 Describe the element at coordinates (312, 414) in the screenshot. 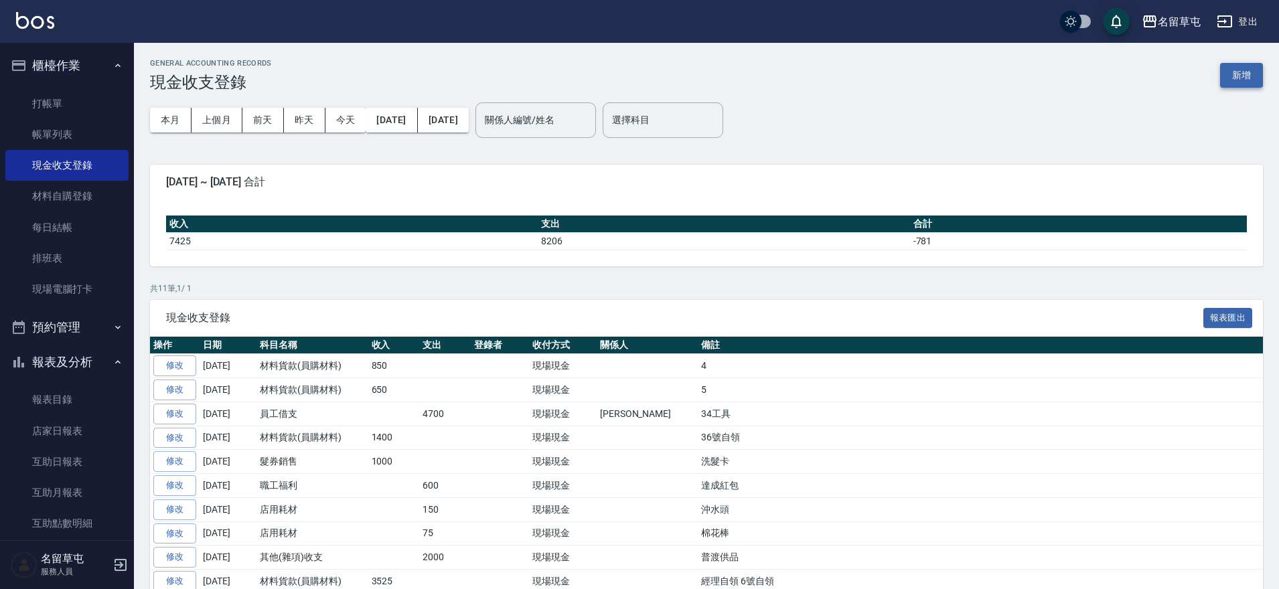

I see `td: 員工借支` at that location.